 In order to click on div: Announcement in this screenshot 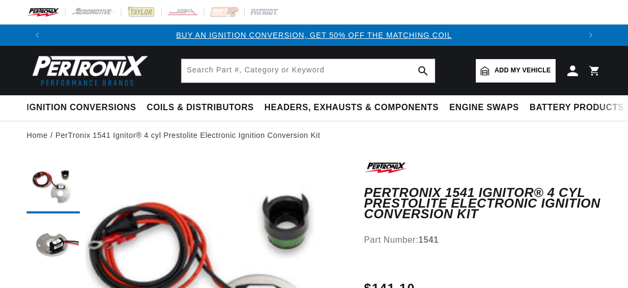, I will do `click(314, 35)`.